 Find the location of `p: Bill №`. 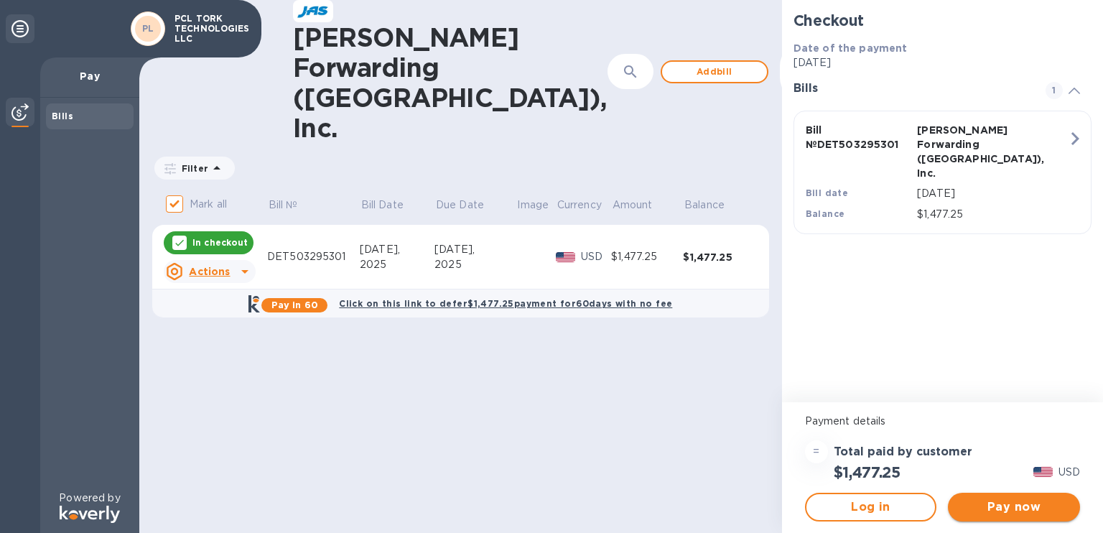

p: Bill № is located at coordinates (283, 205).